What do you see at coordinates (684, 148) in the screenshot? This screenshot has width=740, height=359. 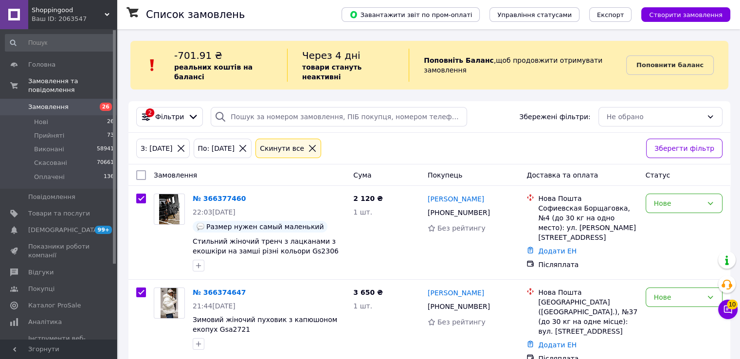 I see `span: Зберегти фільтр` at bounding box center [684, 148].